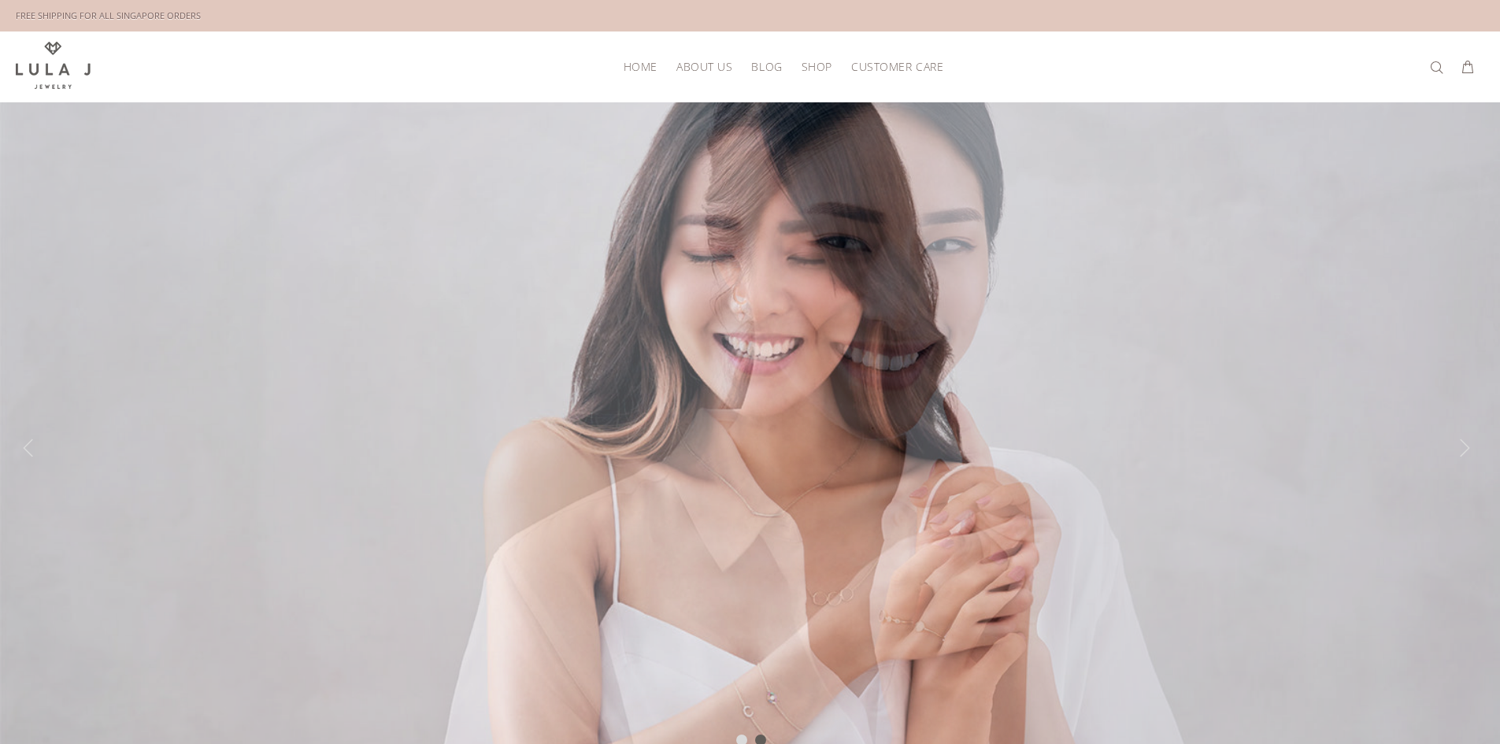  Describe the element at coordinates (640, 66) in the screenshot. I see `span: HOME` at that location.